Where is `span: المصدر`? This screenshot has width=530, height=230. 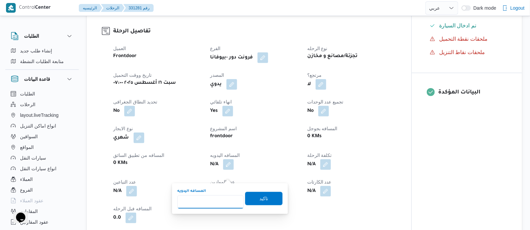
span: المصدر is located at coordinates (217, 75).